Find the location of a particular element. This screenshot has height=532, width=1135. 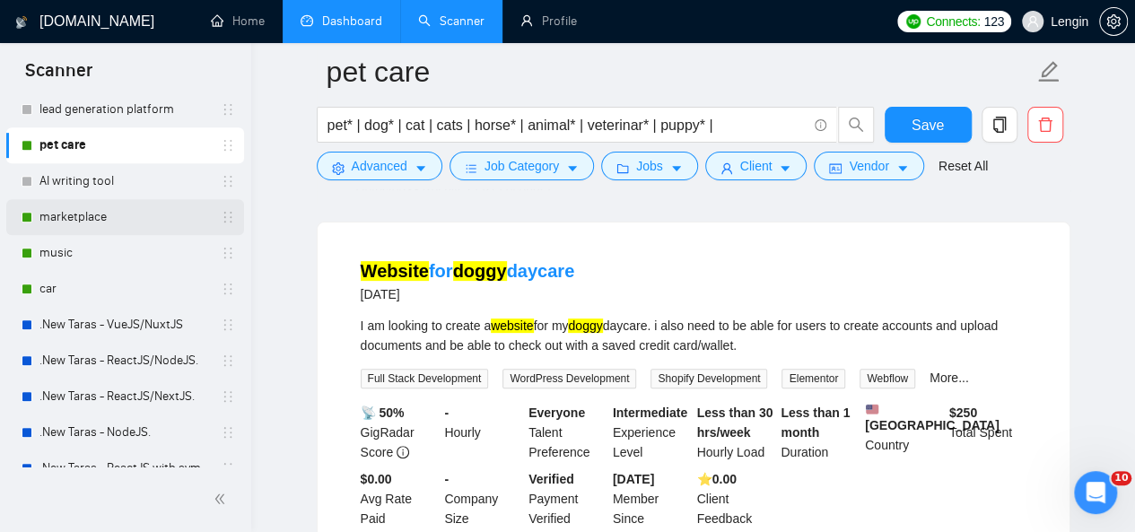

button: delete is located at coordinates (1045, 125).